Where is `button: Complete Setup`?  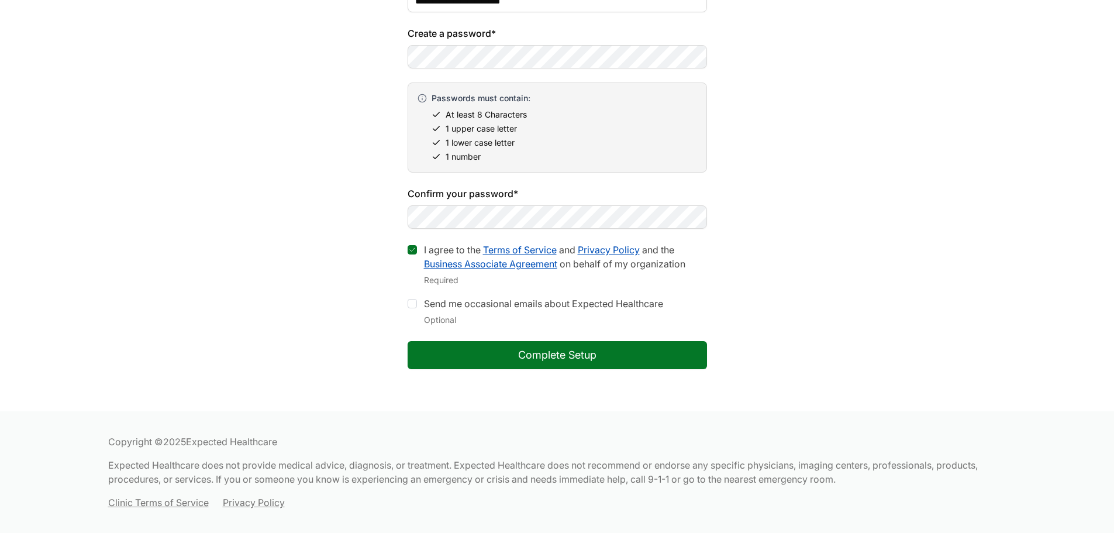 button: Complete Setup is located at coordinates (557, 355).